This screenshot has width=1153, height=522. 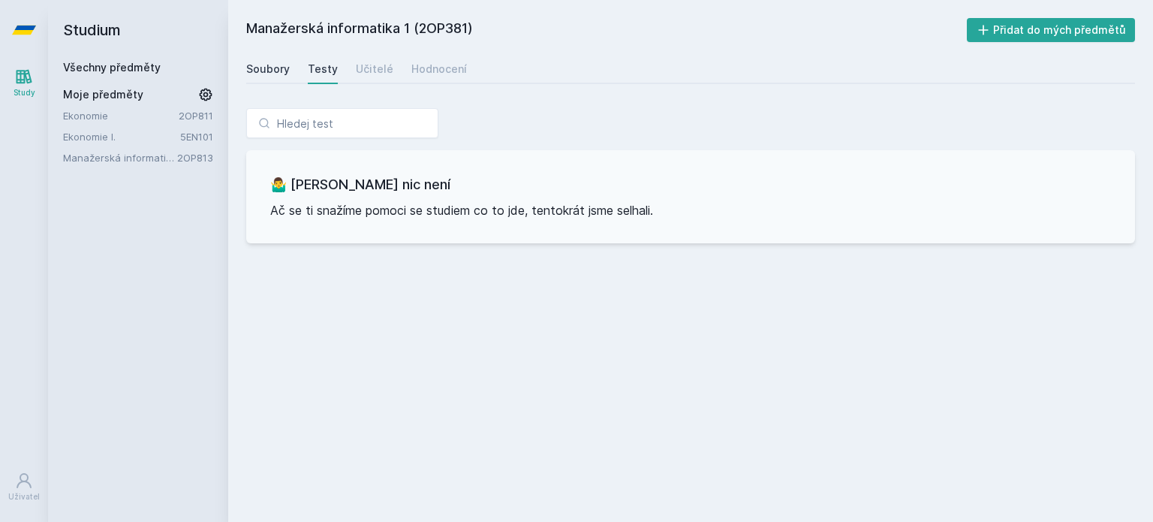 I want to click on a: 2OP813, so click(x=195, y=158).